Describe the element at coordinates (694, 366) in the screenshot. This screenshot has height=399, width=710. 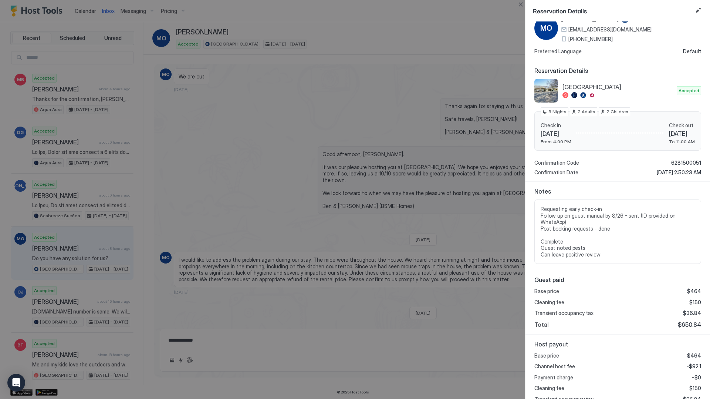
I see `span: -$92.1` at that location.